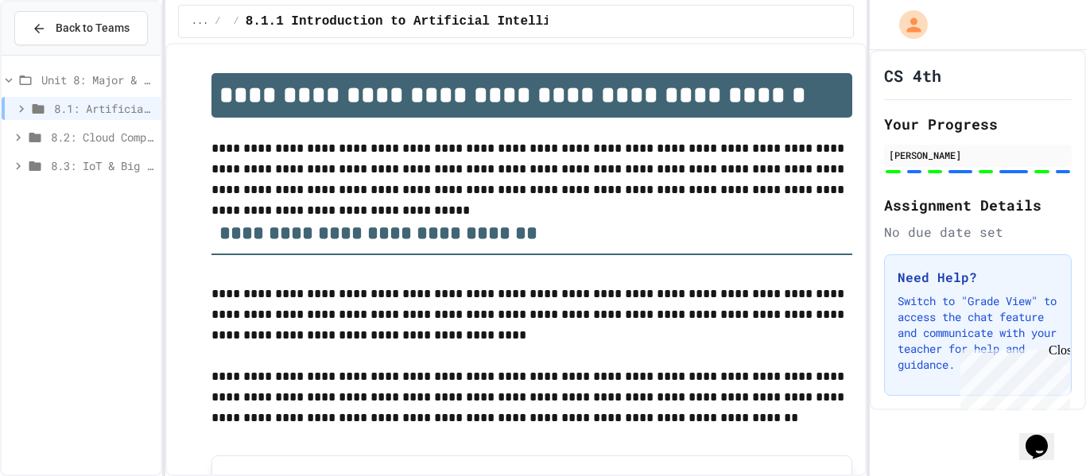  What do you see at coordinates (92, 28) in the screenshot?
I see `span: Back to Teams` at bounding box center [92, 28].